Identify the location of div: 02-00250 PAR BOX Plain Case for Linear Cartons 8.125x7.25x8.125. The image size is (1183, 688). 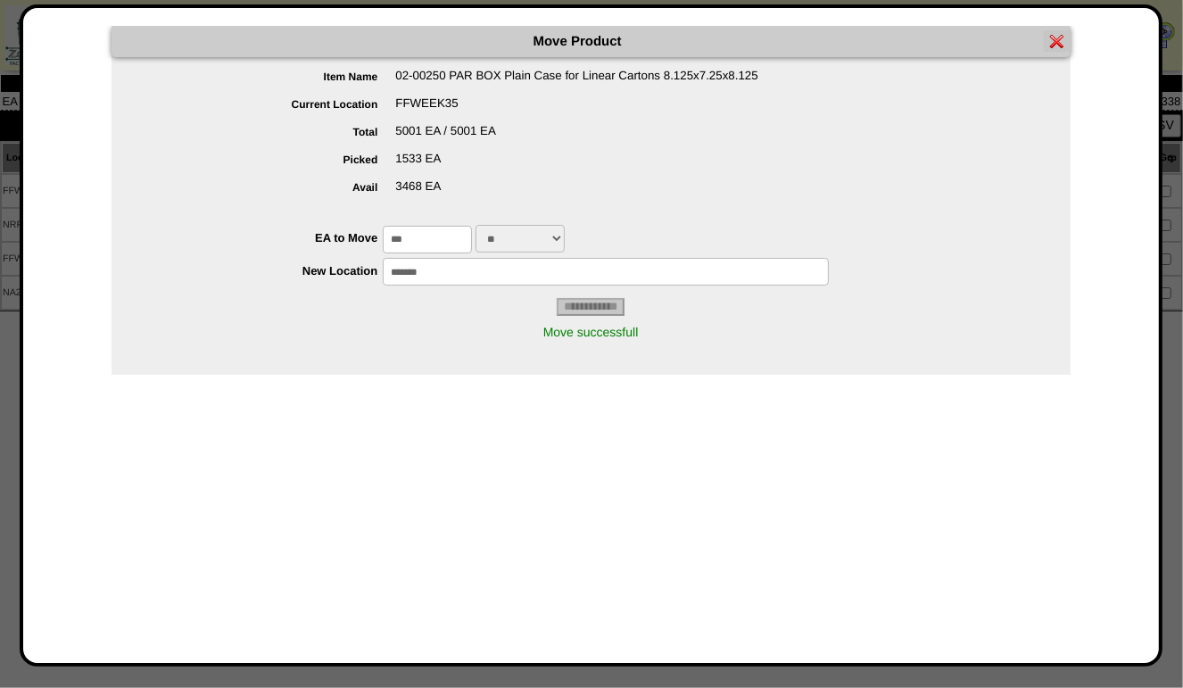
(608, 82).